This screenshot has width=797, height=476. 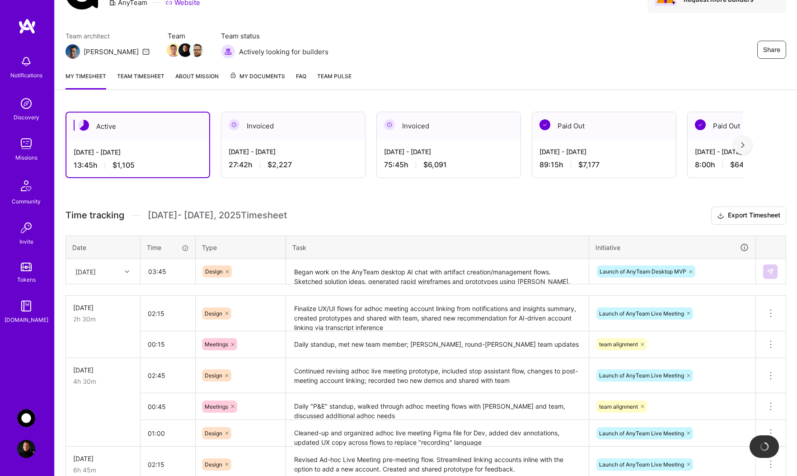 What do you see at coordinates (743, 145) in the screenshot?
I see `img: right` at bounding box center [743, 145].